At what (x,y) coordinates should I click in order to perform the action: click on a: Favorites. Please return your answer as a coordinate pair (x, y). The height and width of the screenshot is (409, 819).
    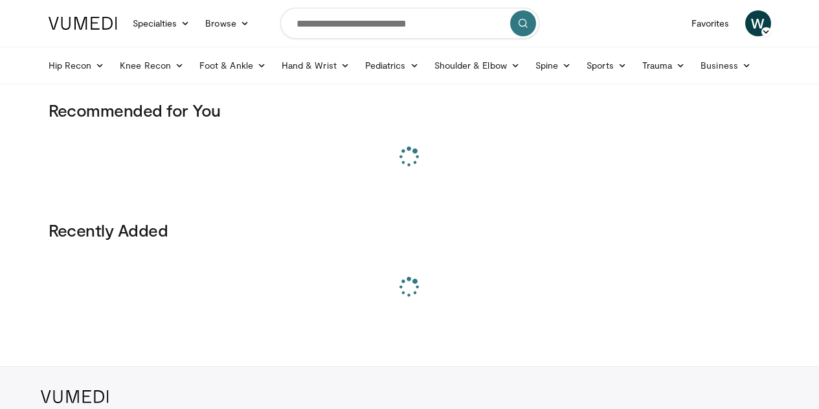
    Looking at the image, I should click on (711, 23).